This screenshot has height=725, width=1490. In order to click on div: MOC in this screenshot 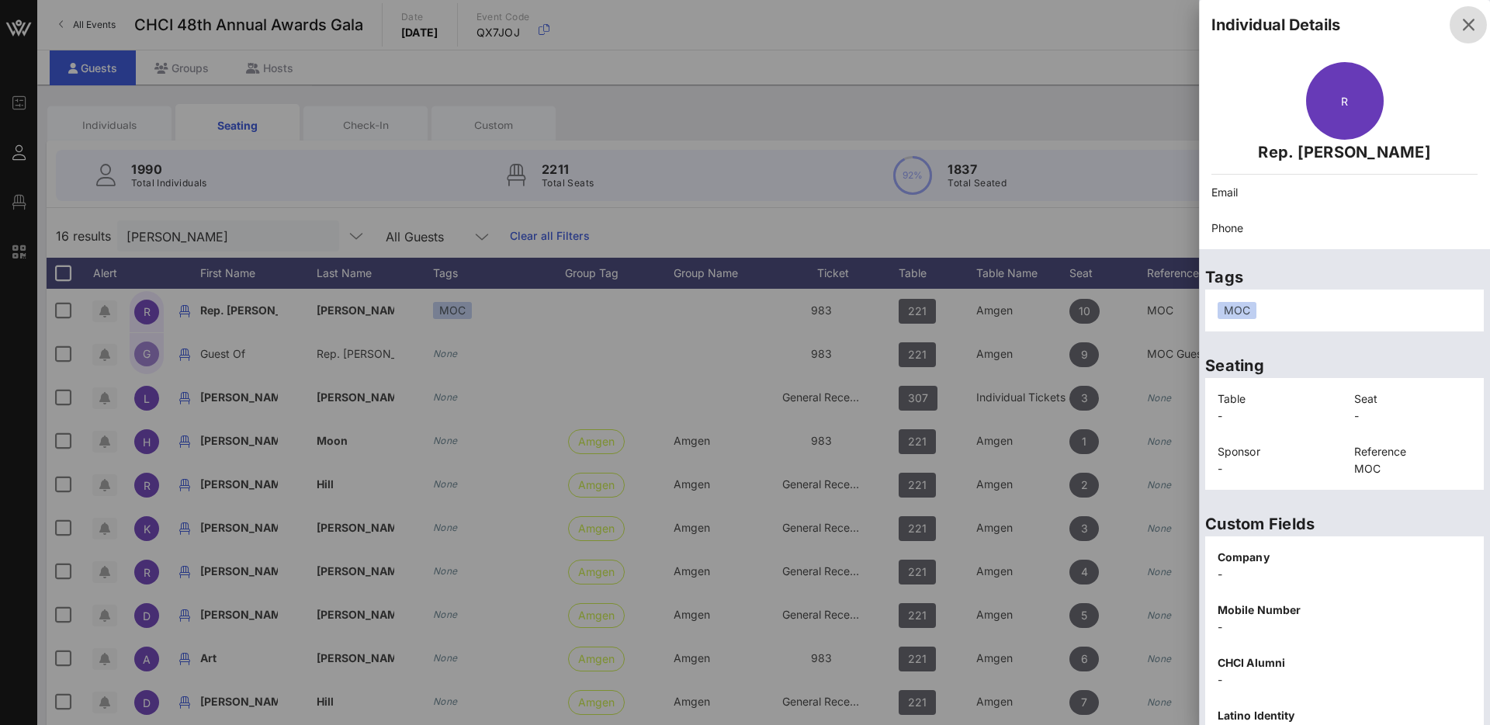, I will do `click(1237, 310)`.